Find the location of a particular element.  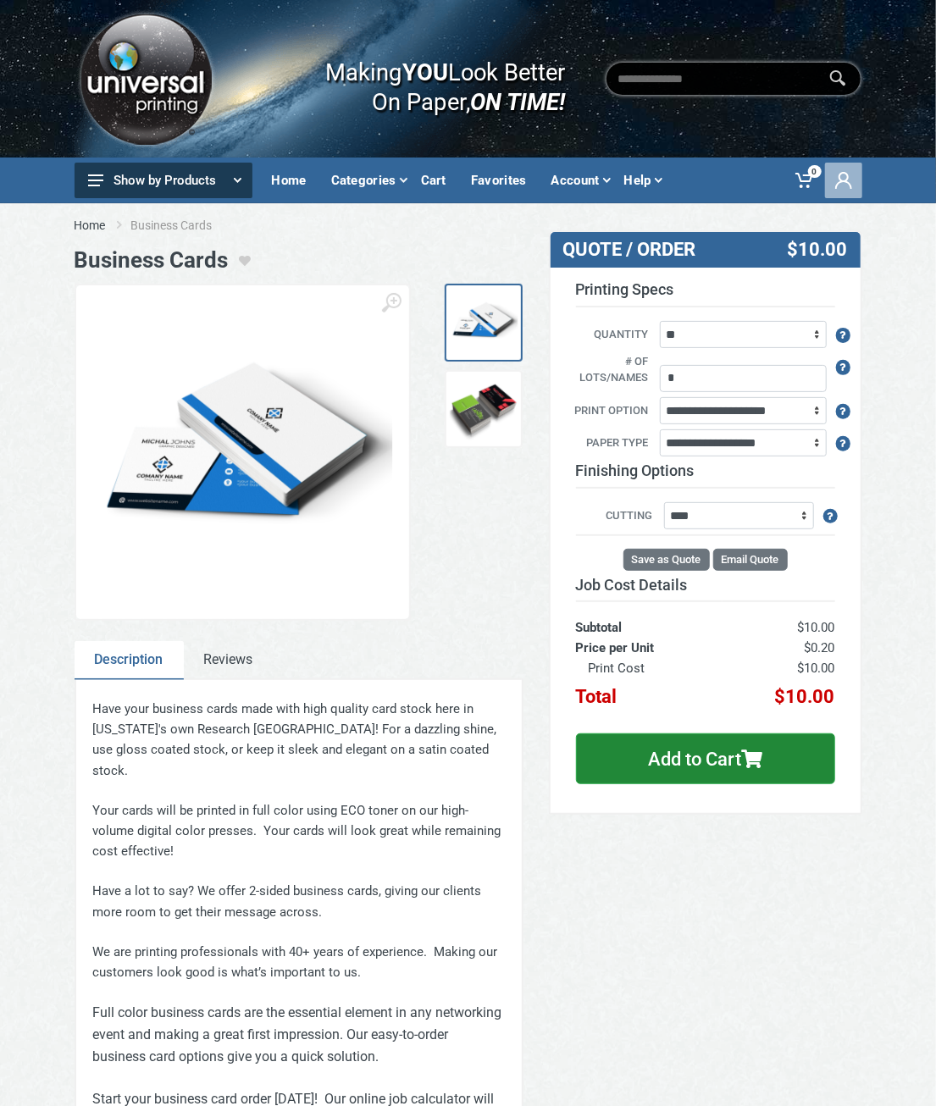

h3: Job Cost Details is located at coordinates (705, 585).